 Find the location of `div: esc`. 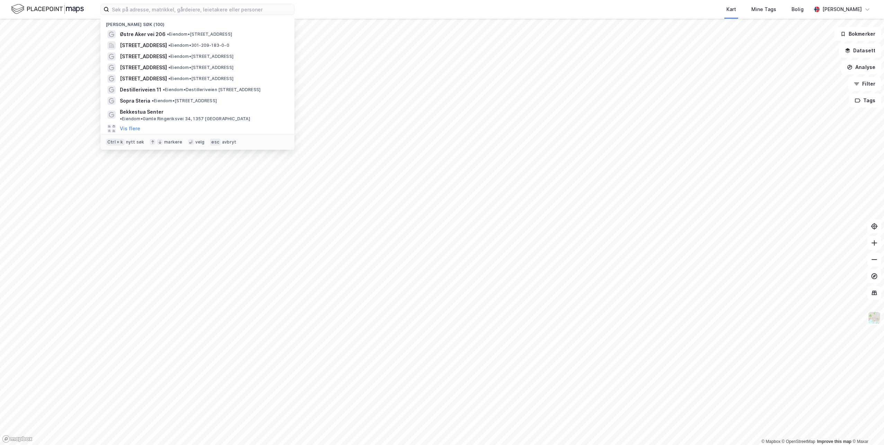

div: esc is located at coordinates (215, 142).